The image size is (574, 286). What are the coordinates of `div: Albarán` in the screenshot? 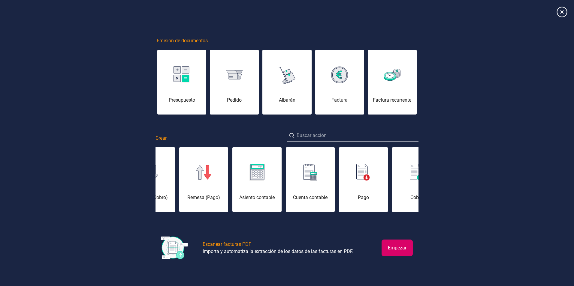 It's located at (287, 100).